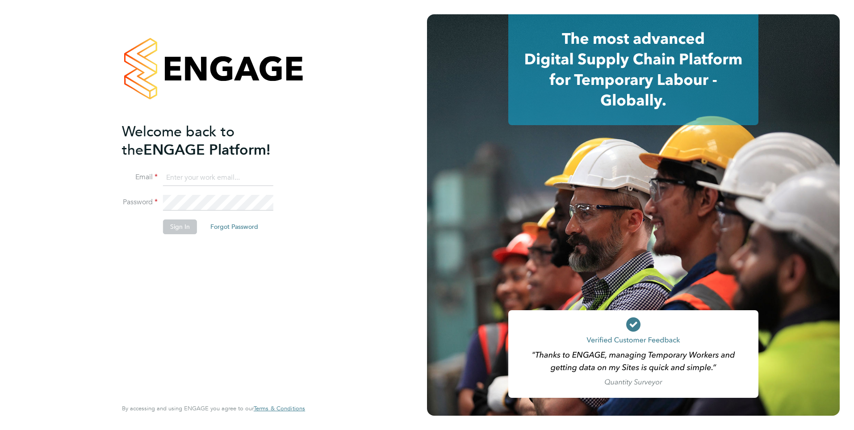  Describe the element at coordinates (234, 226) in the screenshot. I see `button: Forgot Password` at that location.